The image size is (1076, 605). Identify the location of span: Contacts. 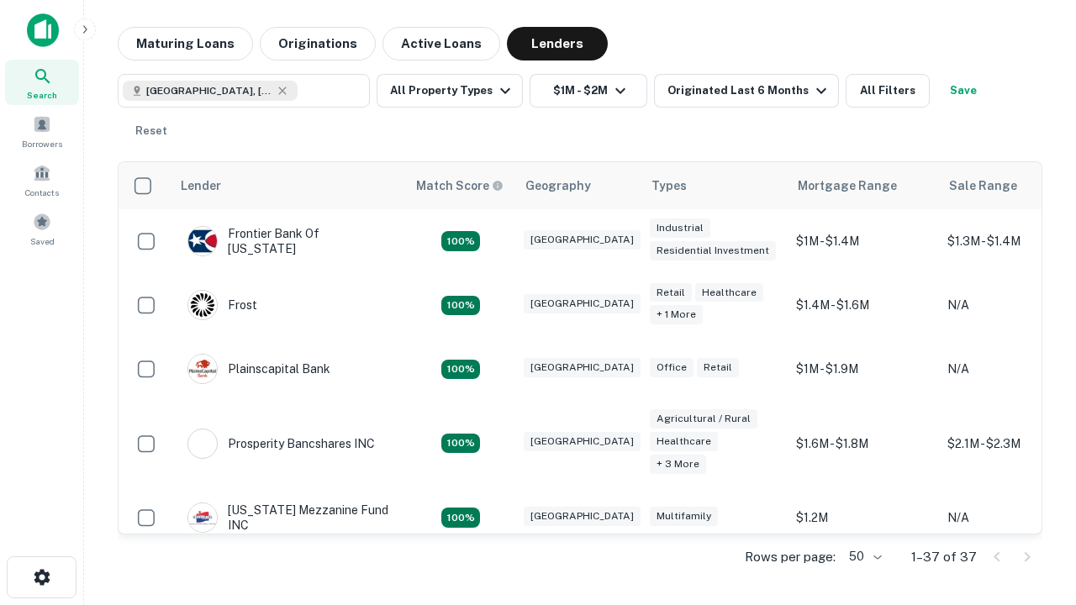
(42, 192).